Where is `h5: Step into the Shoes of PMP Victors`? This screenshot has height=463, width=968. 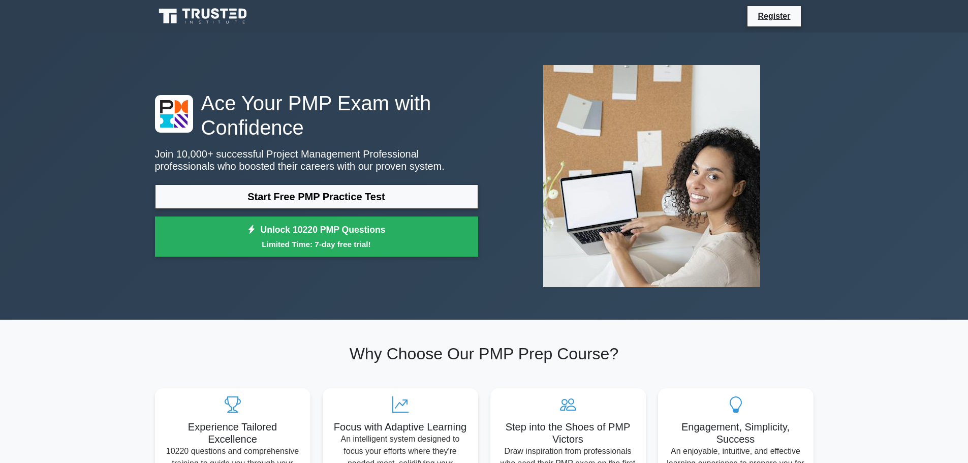
h5: Step into the Shoes of PMP Victors is located at coordinates (568, 433).